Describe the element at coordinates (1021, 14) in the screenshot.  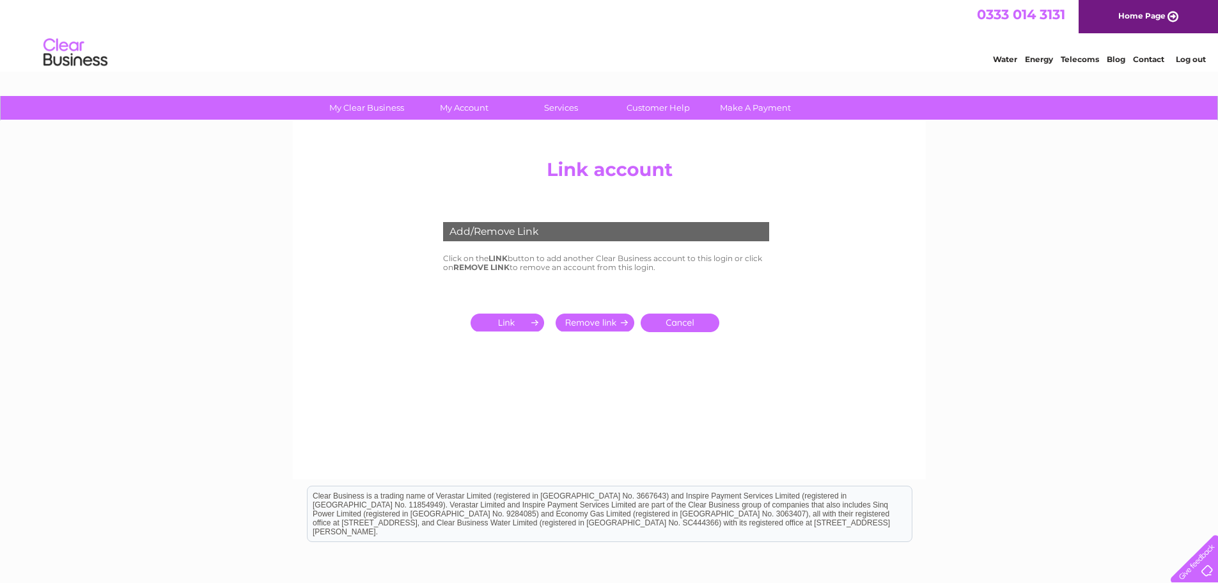
I see `a: 0333 014 3131` at that location.